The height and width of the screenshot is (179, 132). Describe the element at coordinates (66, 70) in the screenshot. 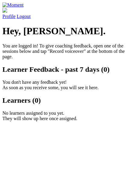

I see `h2: Learner Feedback - past 7 days (0)` at that location.